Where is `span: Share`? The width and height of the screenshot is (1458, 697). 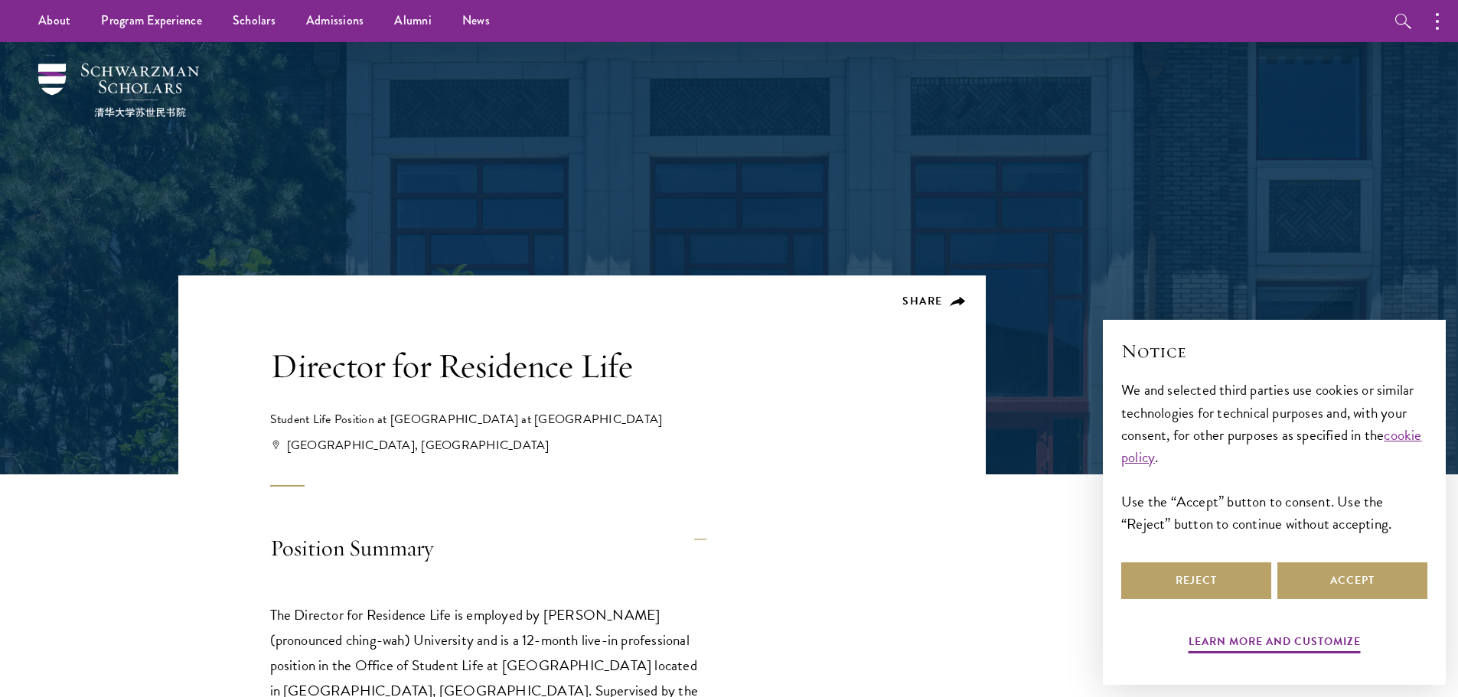
span: Share is located at coordinates (922, 301).